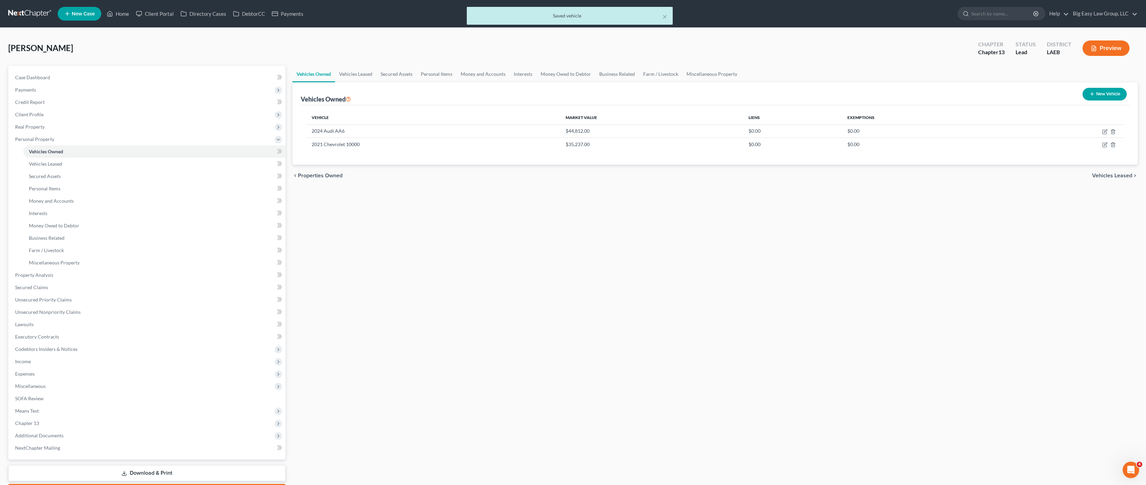 The height and width of the screenshot is (485, 1146). I want to click on a: Credit Report, so click(148, 102).